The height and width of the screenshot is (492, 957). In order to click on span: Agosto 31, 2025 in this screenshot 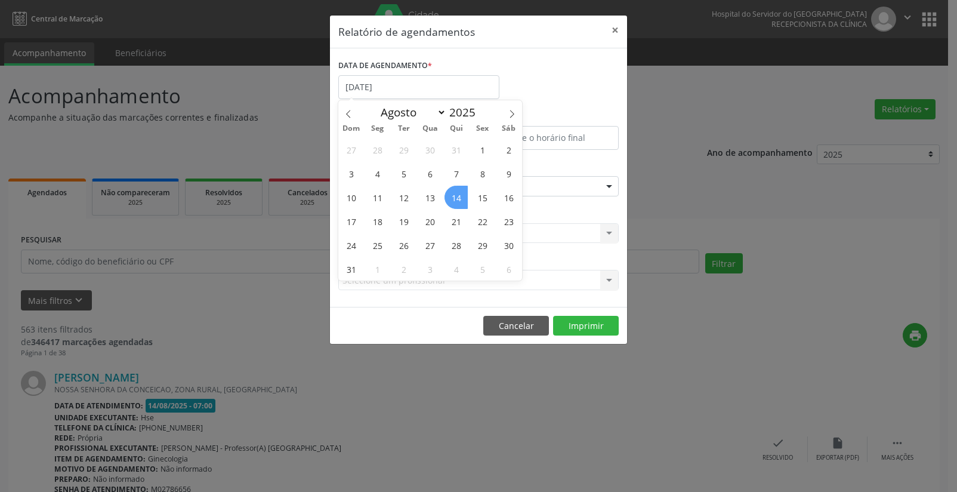, I will do `click(351, 269)`.